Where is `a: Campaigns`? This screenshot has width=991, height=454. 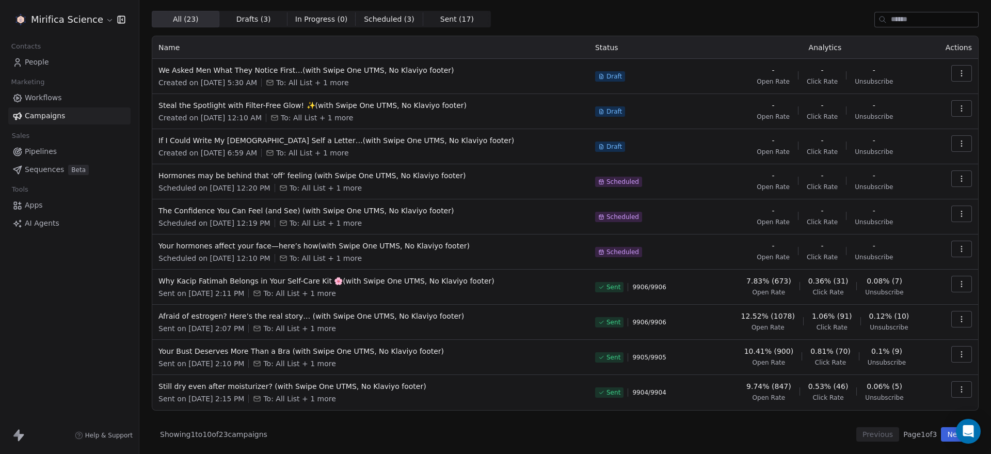
a: Campaigns is located at coordinates (69, 116).